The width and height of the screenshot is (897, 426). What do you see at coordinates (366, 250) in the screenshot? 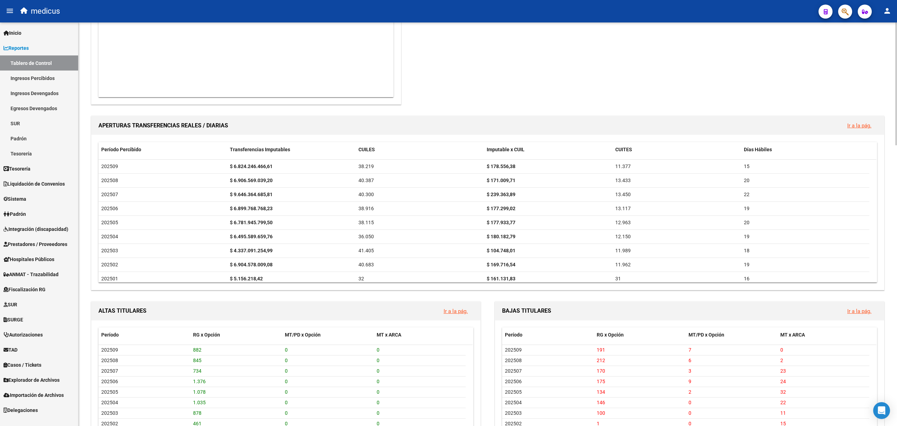
I see `span: 41.405` at bounding box center [366, 250].